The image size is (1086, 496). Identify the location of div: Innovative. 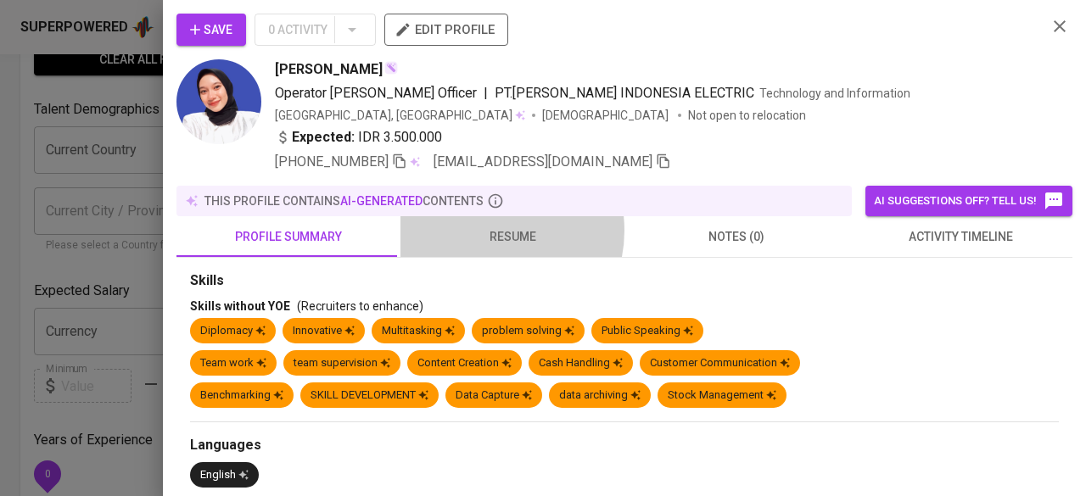
(323, 331).